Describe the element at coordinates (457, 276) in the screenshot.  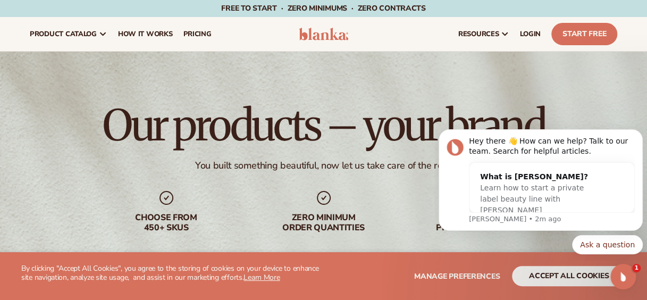
I see `span: Manage preferences` at that location.